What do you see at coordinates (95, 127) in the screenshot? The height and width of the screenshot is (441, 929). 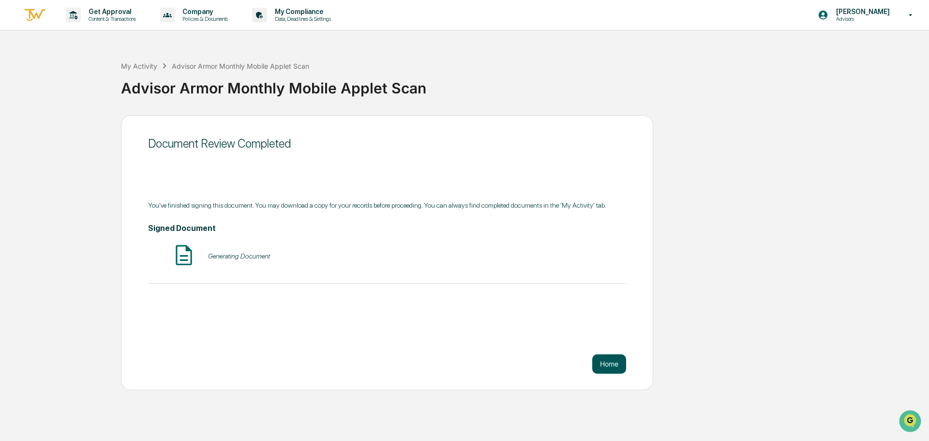 I see `a: 🗄️Attestations` at bounding box center [95, 127].